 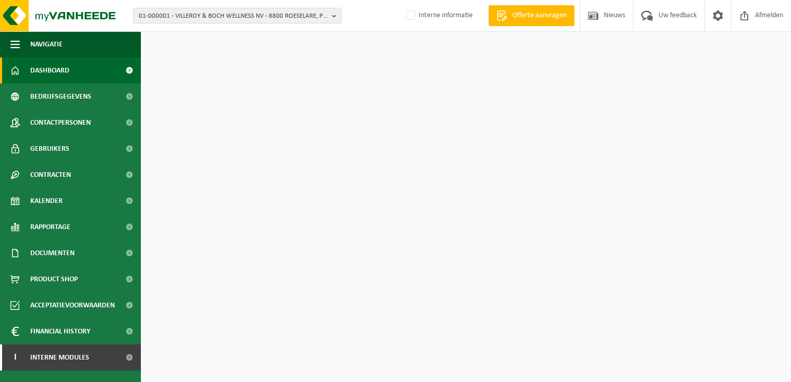 I want to click on span: Financial History, so click(x=60, y=331).